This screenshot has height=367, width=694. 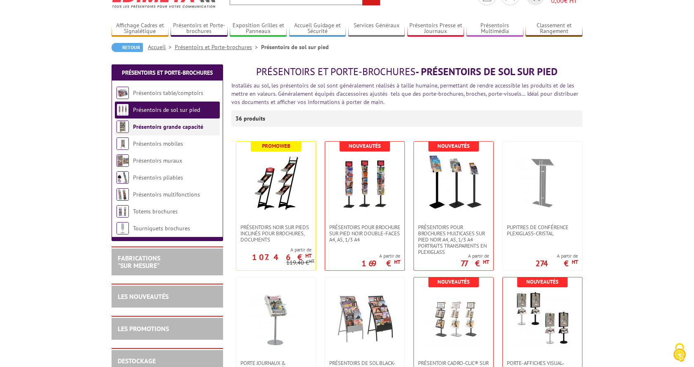 I want to click on img: Cookies (fenêtre modale), so click(x=679, y=353).